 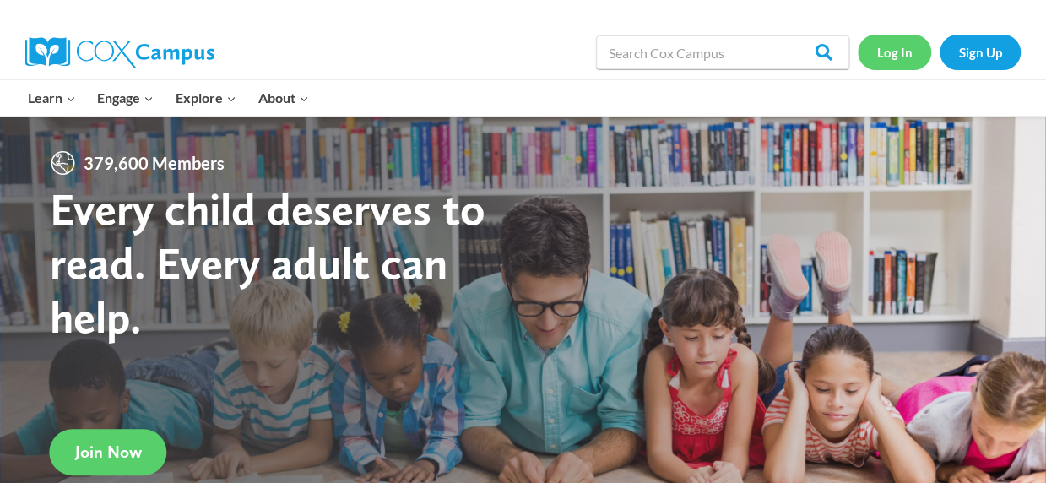 What do you see at coordinates (108, 452) in the screenshot?
I see `a: Join Now` at bounding box center [108, 452].